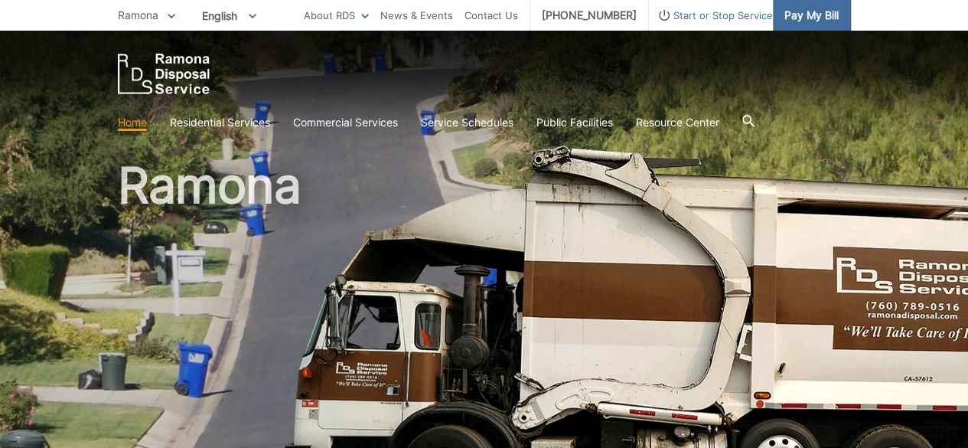  I want to click on span: Ramona, so click(138, 15).